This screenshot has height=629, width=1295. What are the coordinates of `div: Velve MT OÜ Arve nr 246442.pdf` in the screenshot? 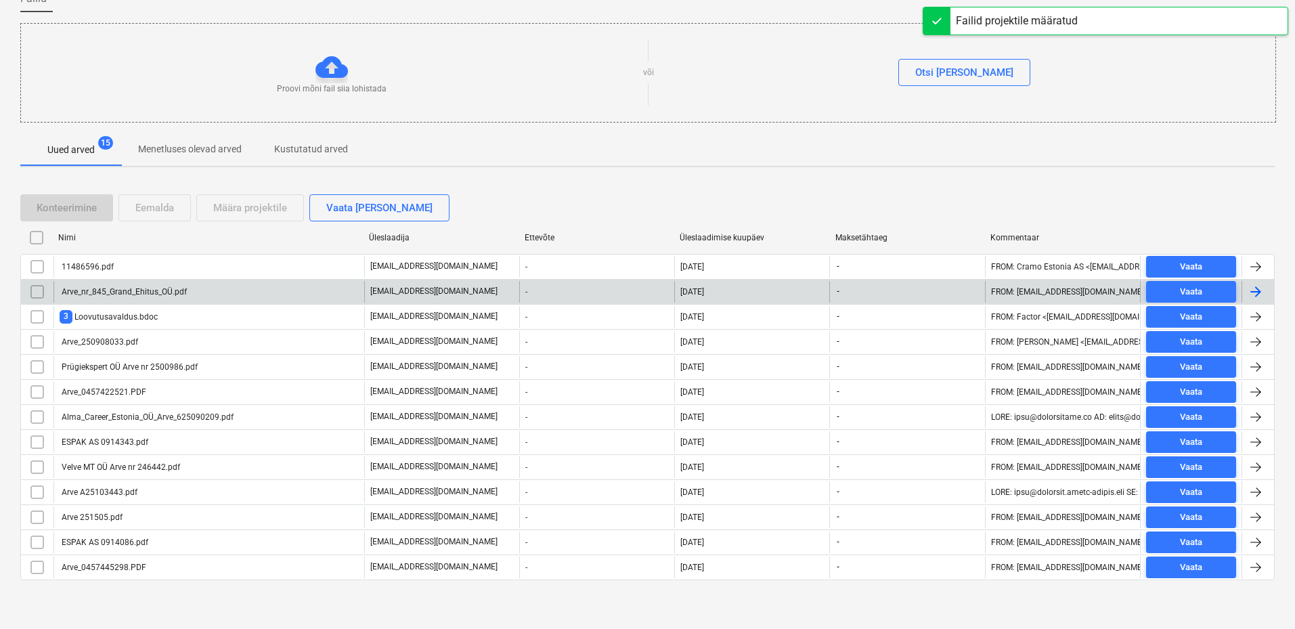 It's located at (120, 467).